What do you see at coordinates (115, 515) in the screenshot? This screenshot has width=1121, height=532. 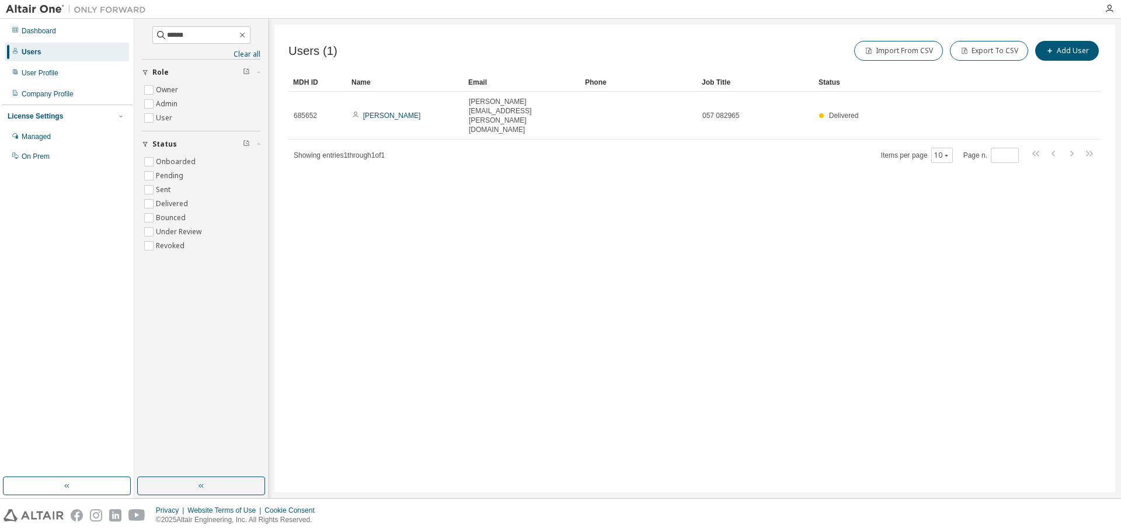 I see `img: linkedin.svg` at bounding box center [115, 515].